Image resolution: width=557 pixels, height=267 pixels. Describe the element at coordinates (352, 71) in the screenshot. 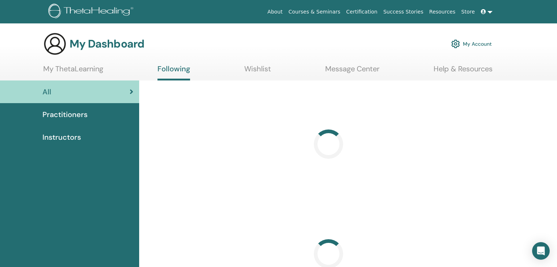

I see `a: Message Center` at that location.